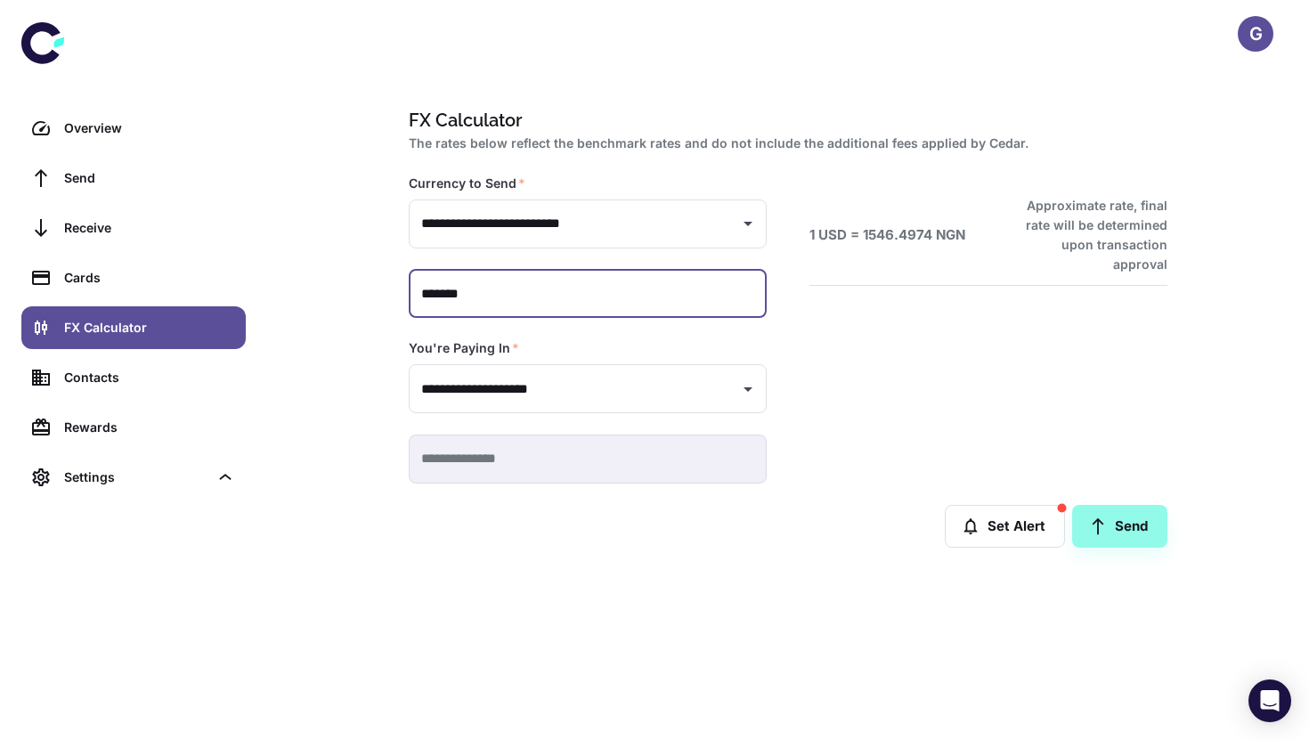 This screenshot has height=740, width=1309. What do you see at coordinates (134, 378) in the screenshot?
I see `a: Contacts` at bounding box center [134, 378].